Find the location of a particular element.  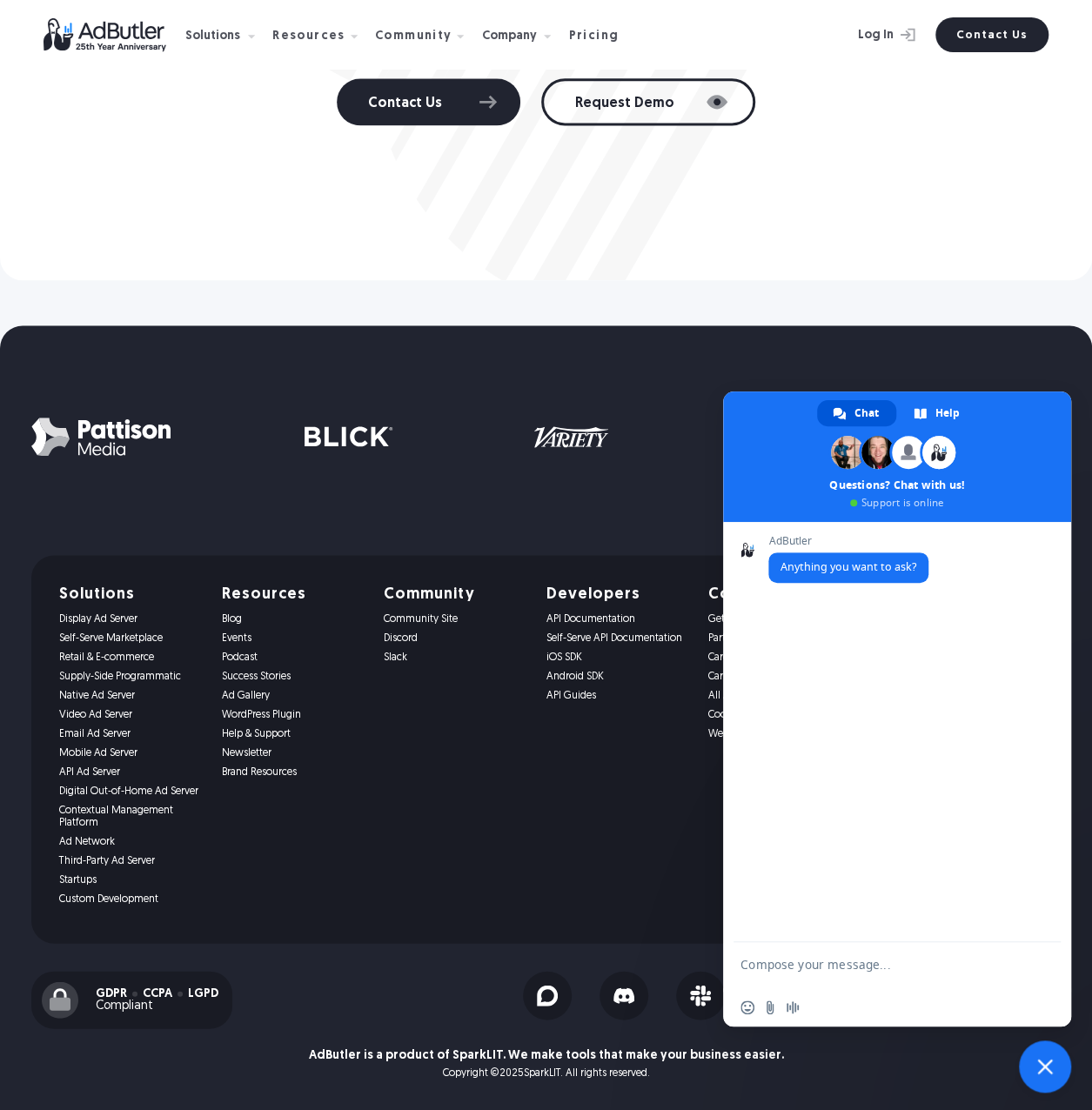

span: Insert an emoji is located at coordinates (747, 1008).